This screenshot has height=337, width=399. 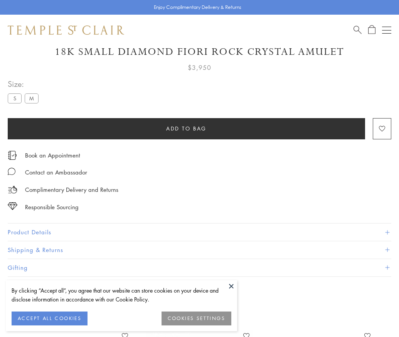 I want to click on button: Shipping & Returns, so click(x=199, y=250).